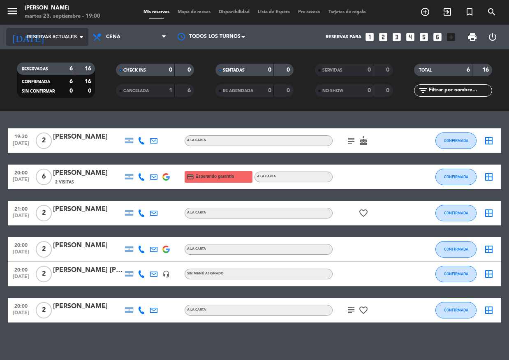  Describe the element at coordinates (423, 90) in the screenshot. I see `i: filter_list` at that location.